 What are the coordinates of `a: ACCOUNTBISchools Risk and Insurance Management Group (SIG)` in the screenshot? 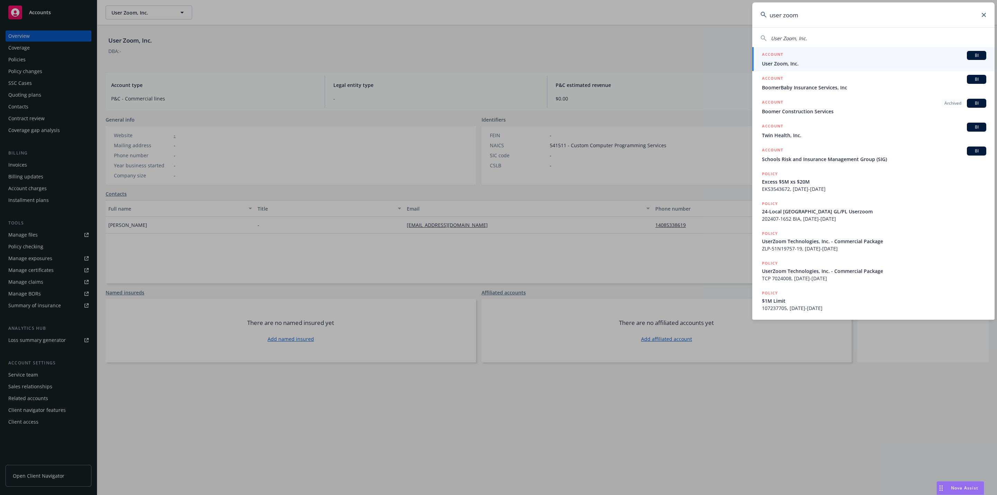 It's located at (873, 154).